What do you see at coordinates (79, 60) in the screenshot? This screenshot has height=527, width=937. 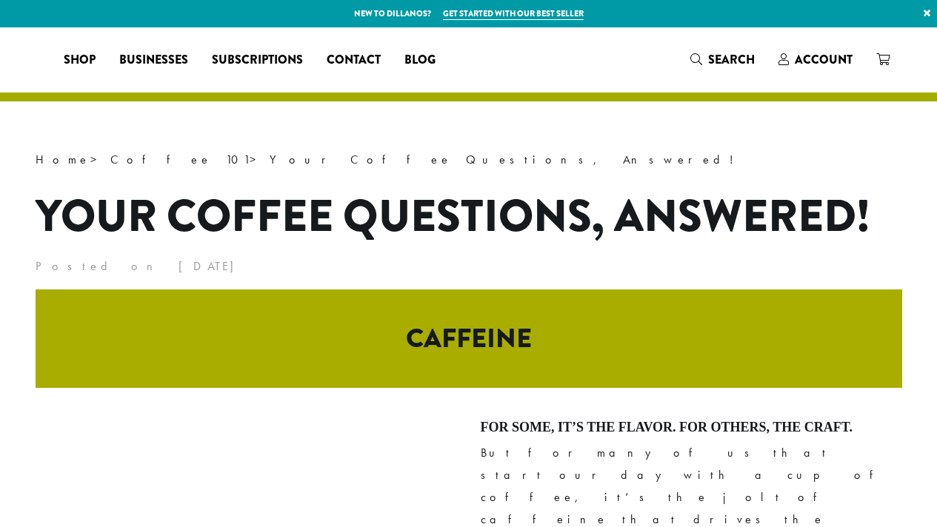 I see `span: Shop` at bounding box center [79, 60].